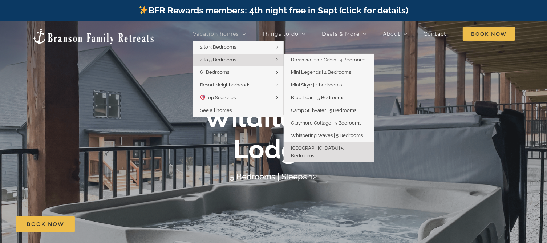 The width and height of the screenshot is (547, 243). I want to click on b: Wildflower Lodge, so click(273, 133).